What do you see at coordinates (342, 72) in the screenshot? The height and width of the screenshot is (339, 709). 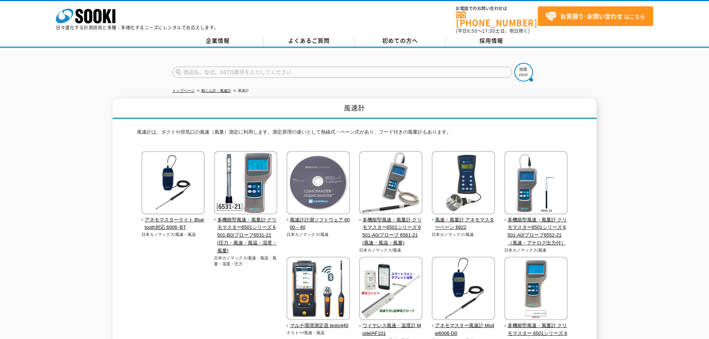 I see `input: 商品名、型式、NETIS番号を入力してください` at bounding box center [342, 72].